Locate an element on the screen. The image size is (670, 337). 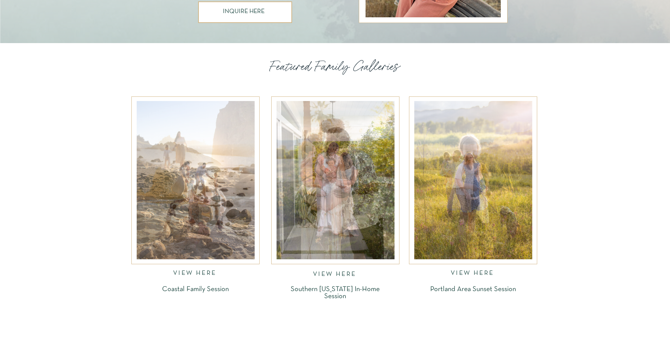
a: INQUIRE HERE is located at coordinates (245, 12).